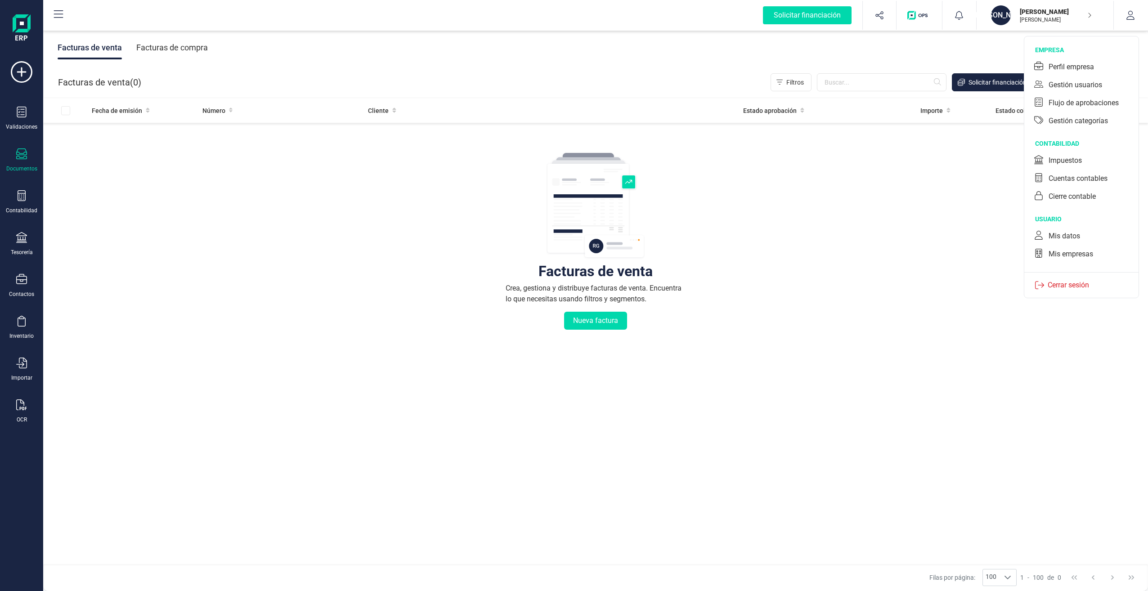 The height and width of the screenshot is (591, 1148). What do you see at coordinates (1087, 219) in the screenshot?
I see `div: usuario` at bounding box center [1087, 219].